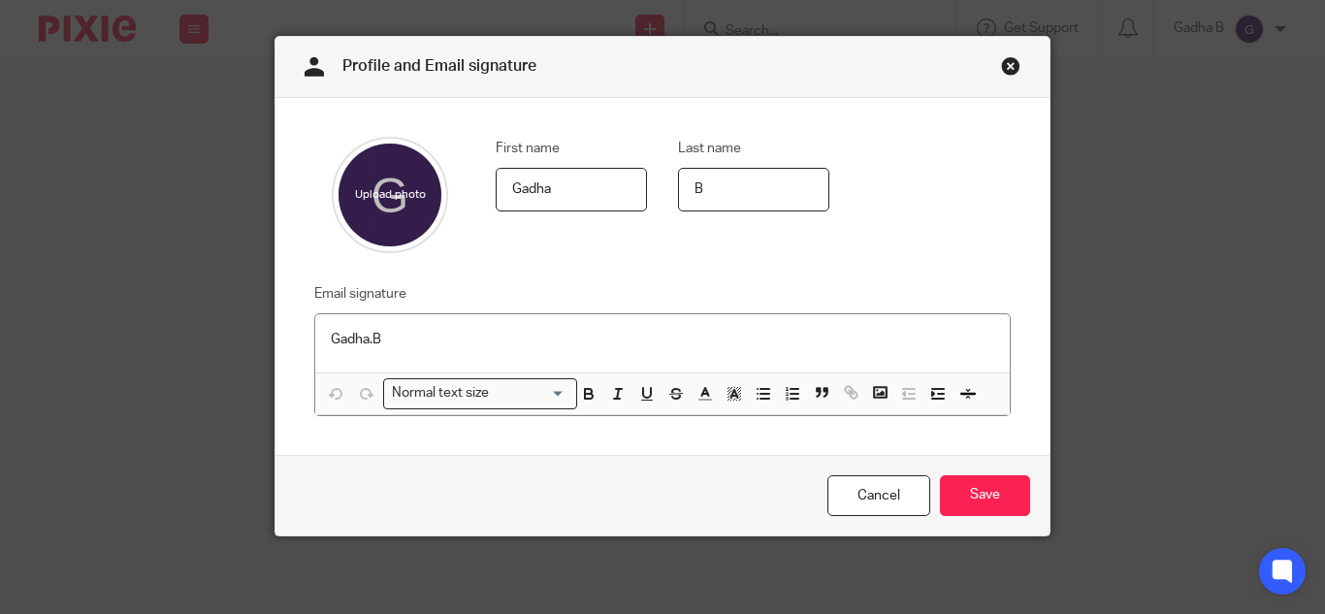  I want to click on label: First name, so click(528, 148).